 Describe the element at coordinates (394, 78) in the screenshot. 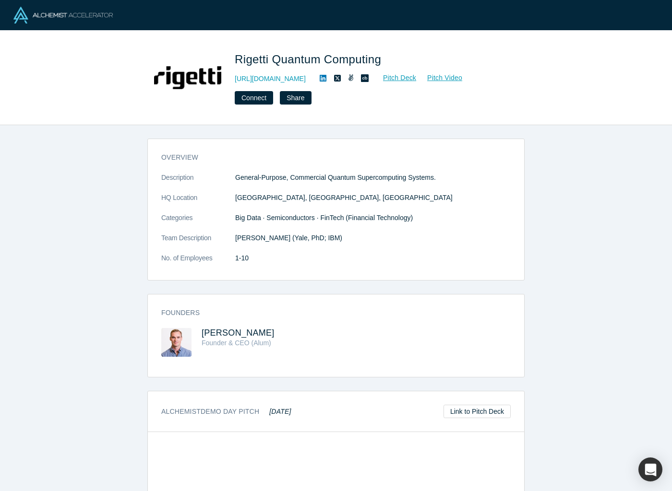

I see `a: Pitch Deck` at that location.